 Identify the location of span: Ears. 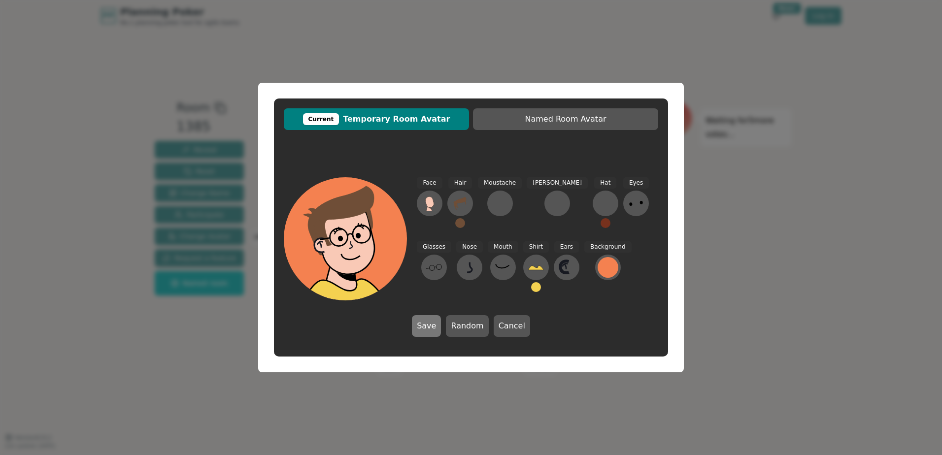
(566, 247).